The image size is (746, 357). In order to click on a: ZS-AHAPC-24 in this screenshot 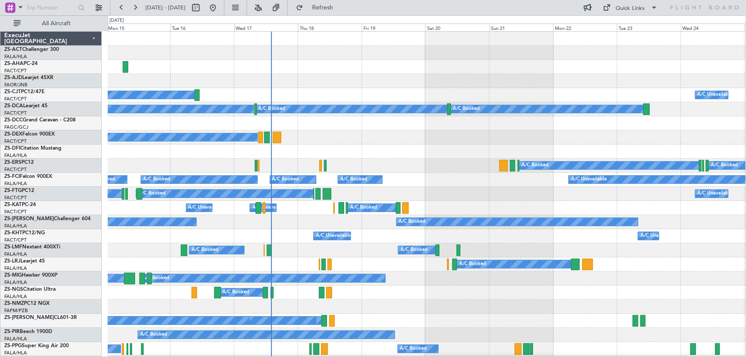, I will do `click(21, 64)`.